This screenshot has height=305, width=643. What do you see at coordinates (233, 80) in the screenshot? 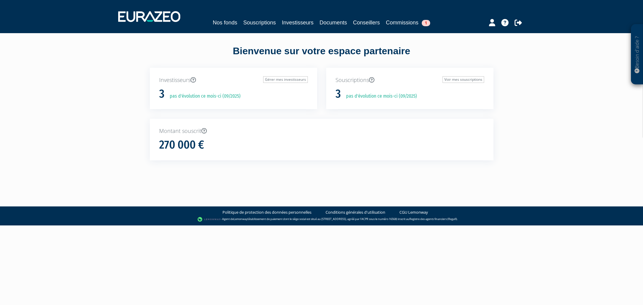
I see `p: Investisseurs` at bounding box center [233, 80].